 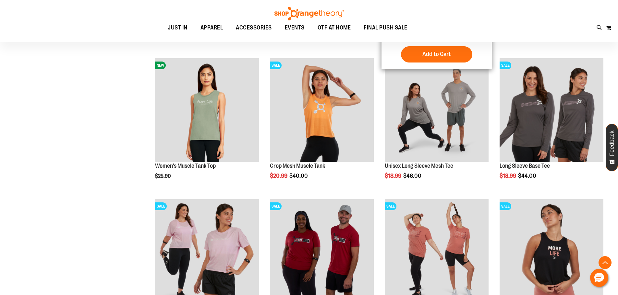 I want to click on span: JUST IN, so click(x=177, y=28).